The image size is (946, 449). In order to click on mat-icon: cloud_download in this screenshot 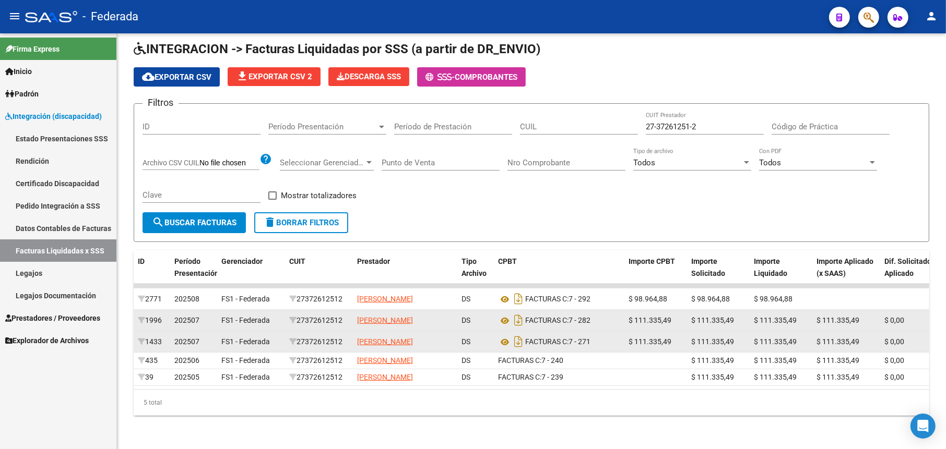, I will do `click(148, 77)`.